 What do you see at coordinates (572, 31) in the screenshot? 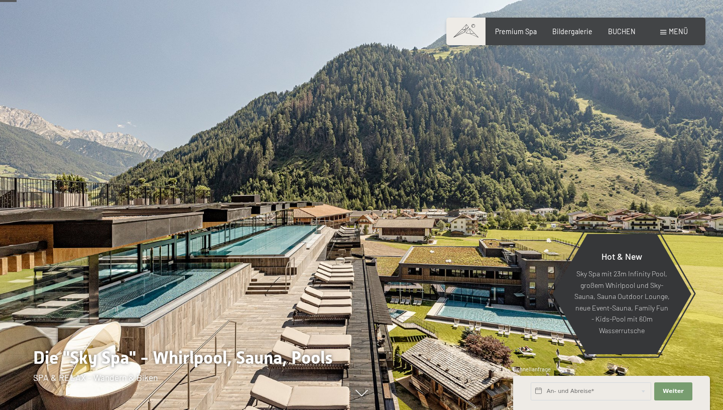
I see `a: Bildergalerie` at bounding box center [572, 31].